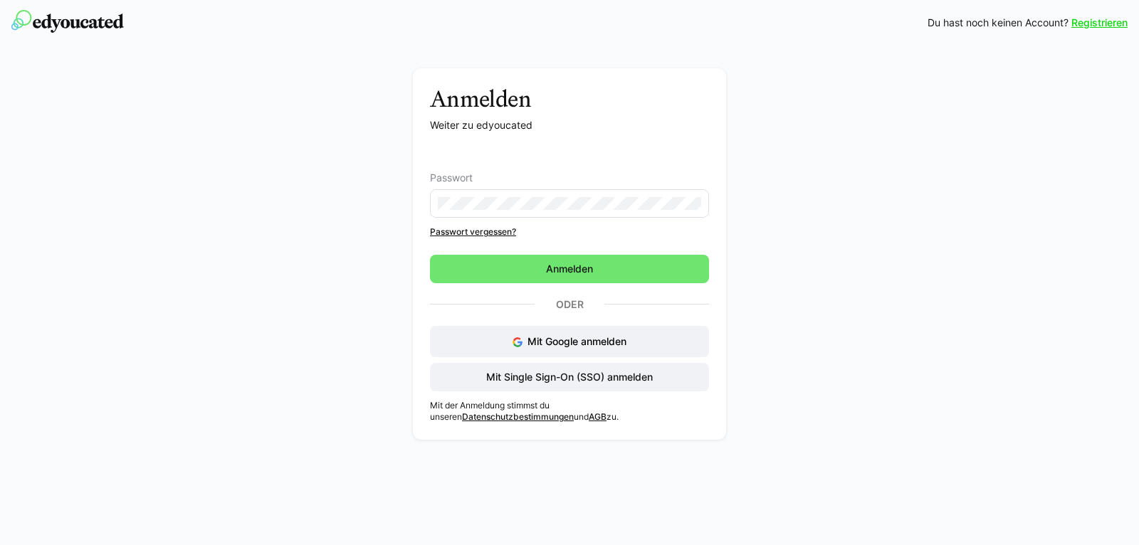 This screenshot has width=1139, height=545. What do you see at coordinates (68, 21) in the screenshot?
I see `img: edyoucated` at bounding box center [68, 21].